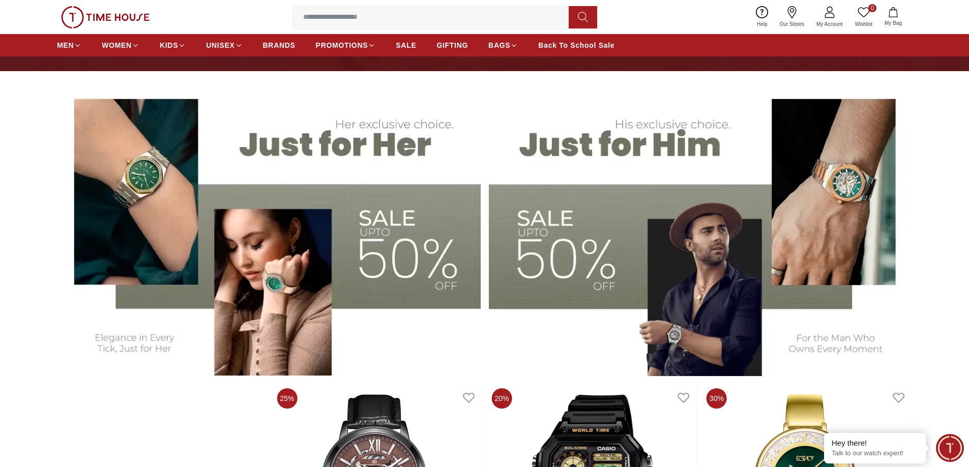 The width and height of the screenshot is (969, 467). What do you see at coordinates (717, 399) in the screenshot?
I see `span: 30%` at bounding box center [717, 399].